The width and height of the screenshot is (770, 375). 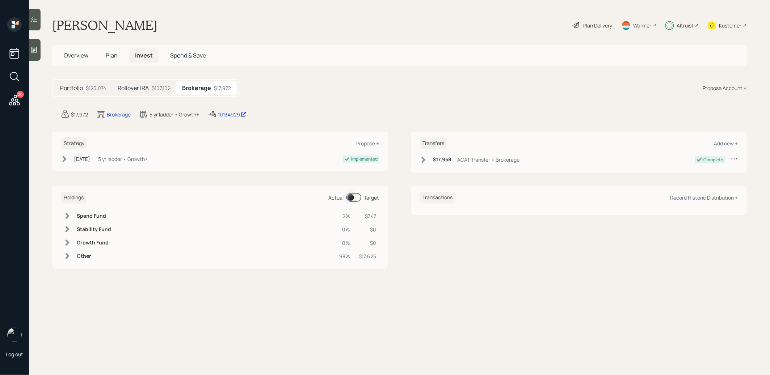 I want to click on div: Plan Delivery, so click(x=598, y=25).